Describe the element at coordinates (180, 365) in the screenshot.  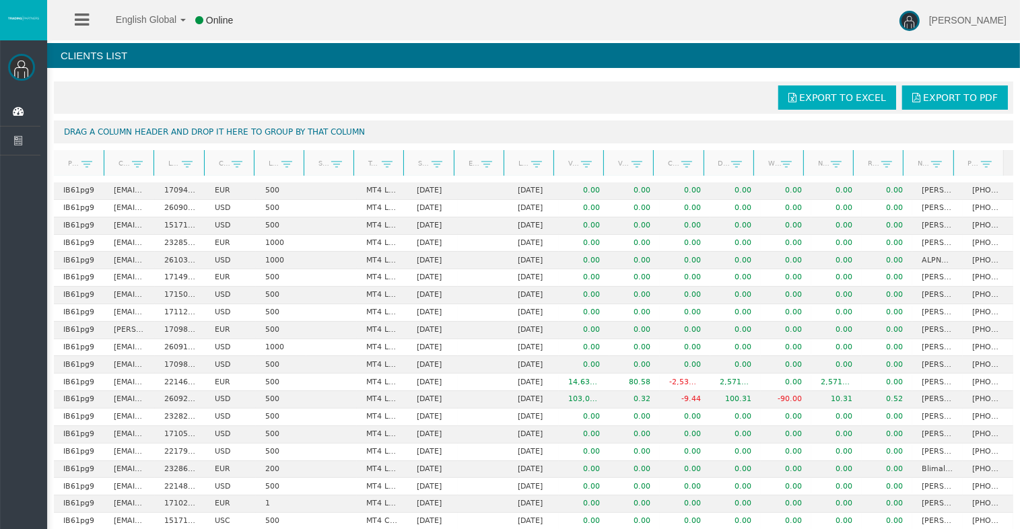
I see `td: 17098680` at that location.